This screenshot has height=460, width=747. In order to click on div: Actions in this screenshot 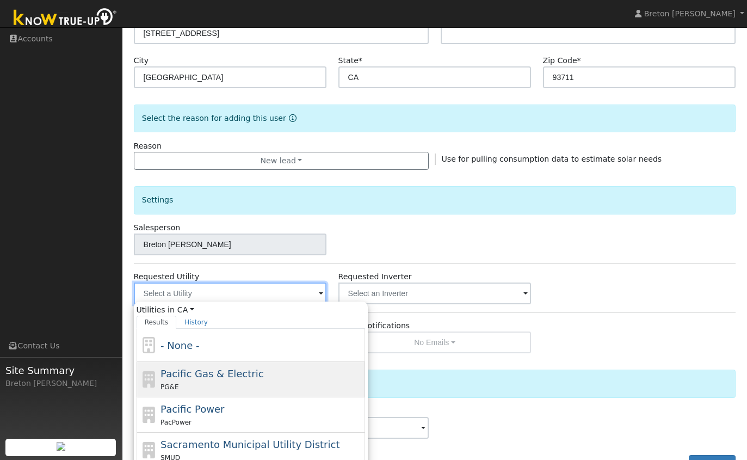, I will do `click(435, 383)`.